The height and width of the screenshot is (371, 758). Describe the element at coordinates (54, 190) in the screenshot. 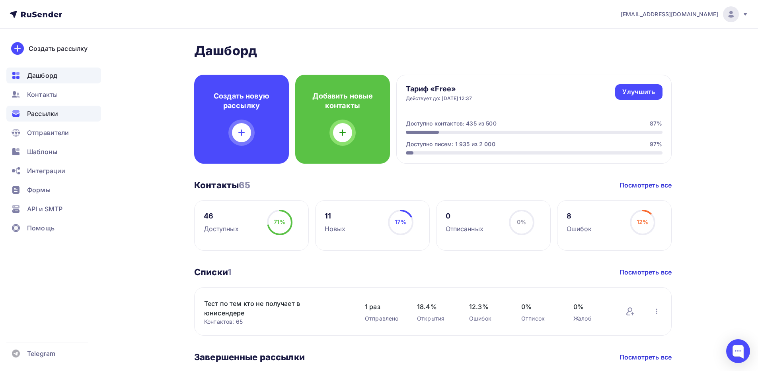

I see `a: Формы` at that location.